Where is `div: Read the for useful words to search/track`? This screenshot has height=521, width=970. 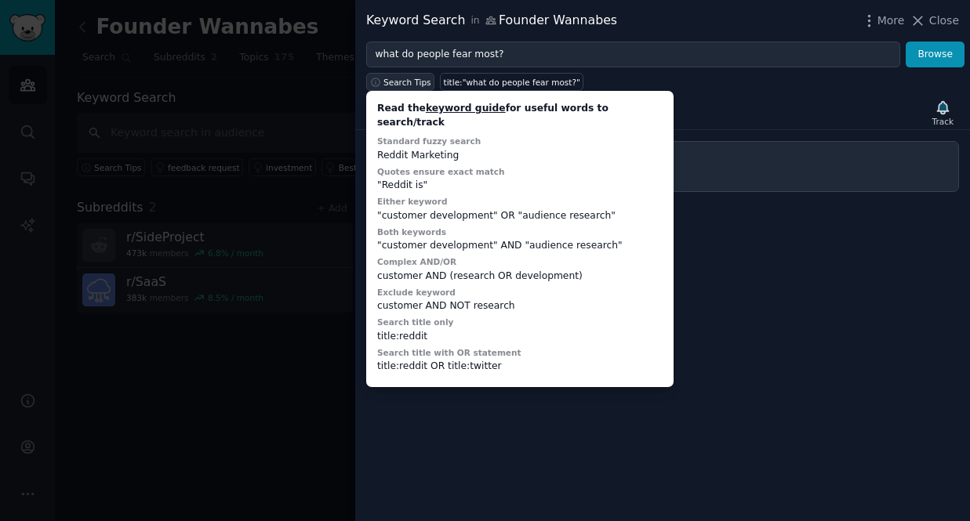 div: Read the for useful words to search/track is located at coordinates (520, 115).